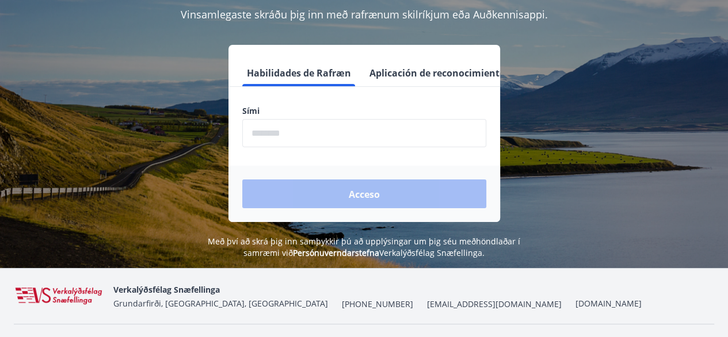 The image size is (728, 337). What do you see at coordinates (458, 73) in the screenshot?
I see `font: Aplicación de reconocimiento de audio` at bounding box center [458, 73].